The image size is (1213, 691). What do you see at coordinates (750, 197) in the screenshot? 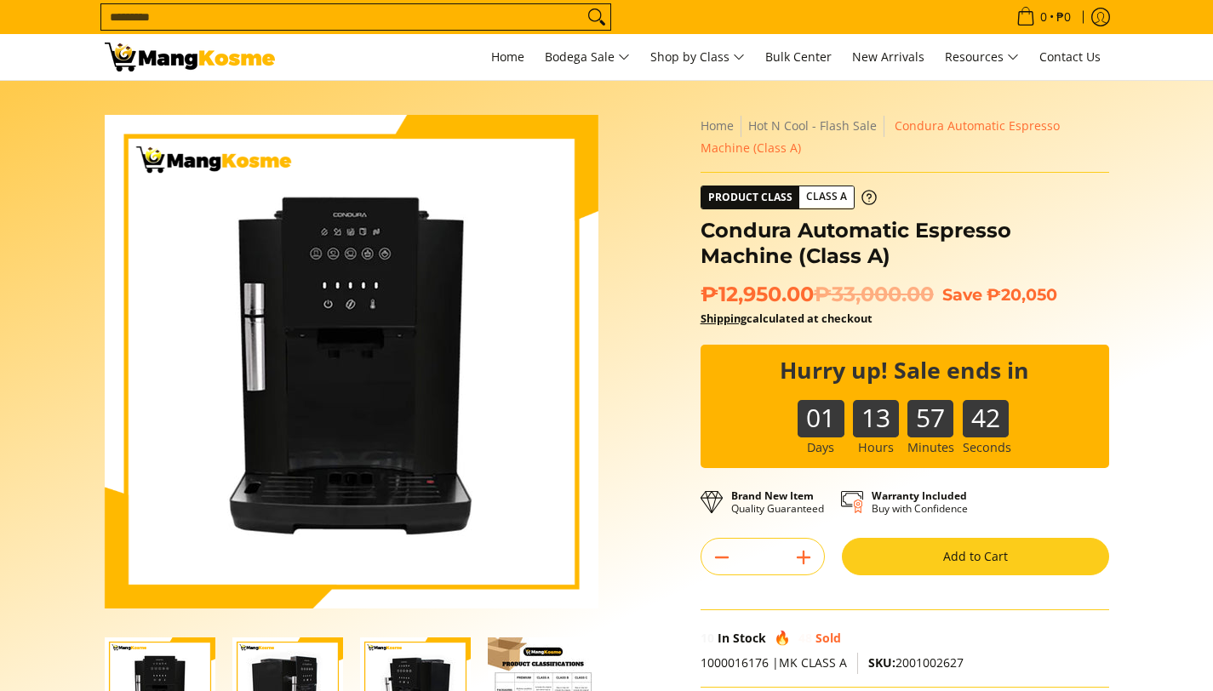
I see `span: Product Class` at bounding box center [750, 197].